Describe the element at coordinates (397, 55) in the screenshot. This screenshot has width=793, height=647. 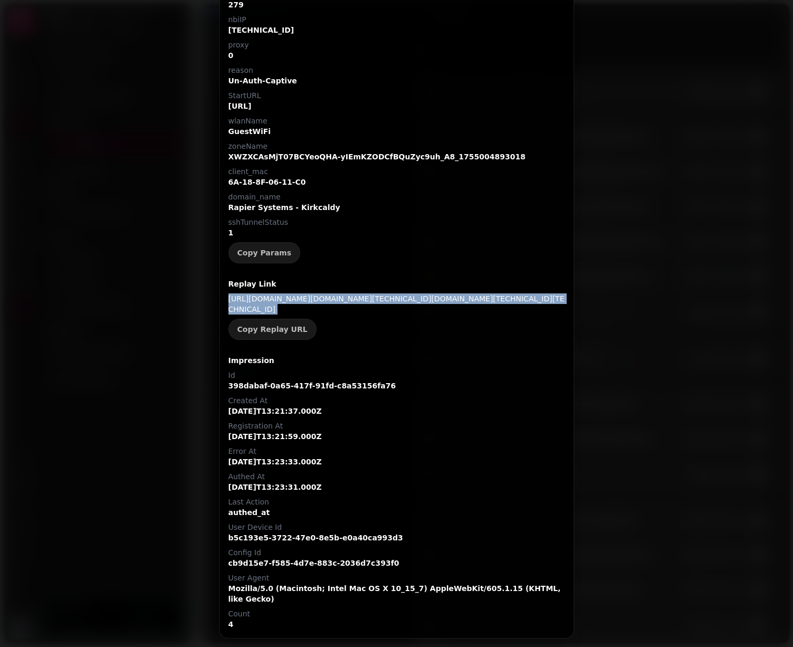
I see `p: 0` at that location.